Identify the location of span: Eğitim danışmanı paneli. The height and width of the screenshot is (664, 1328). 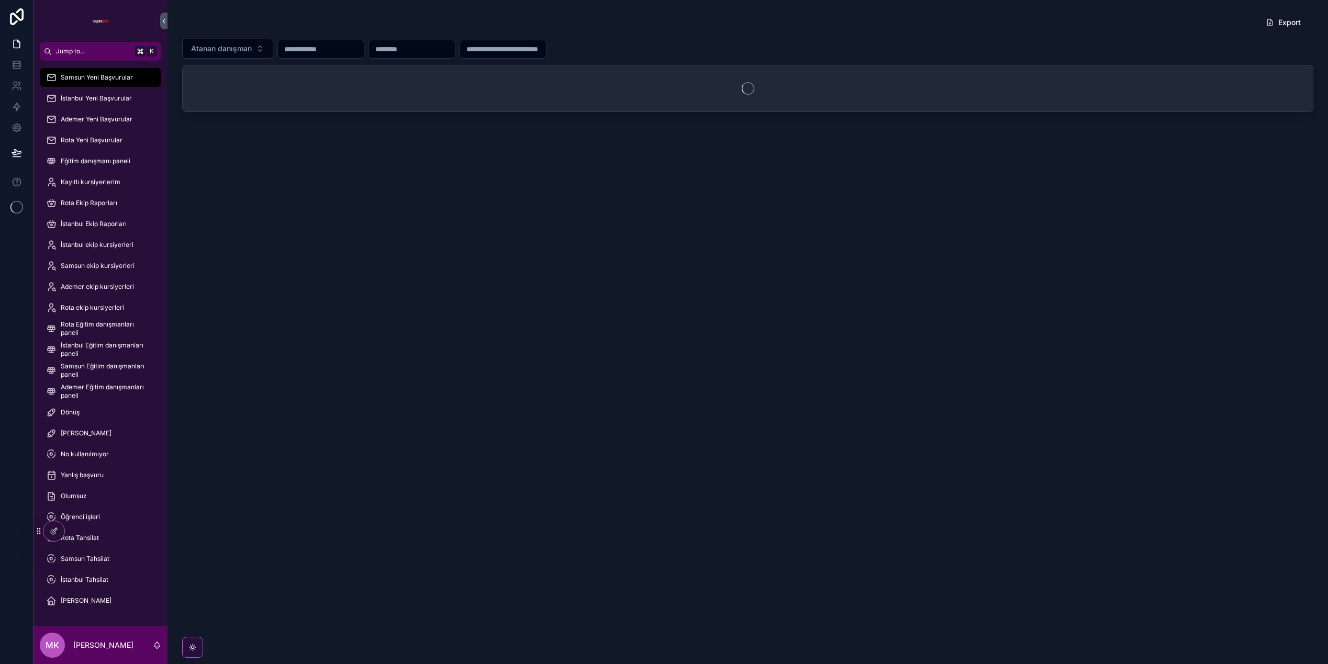
(95, 161).